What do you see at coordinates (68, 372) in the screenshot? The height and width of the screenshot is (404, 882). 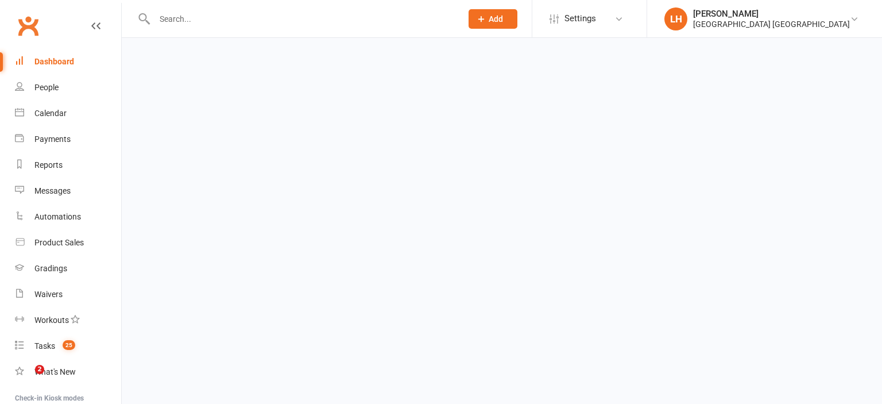 I see `a: What's New` at bounding box center [68, 372].